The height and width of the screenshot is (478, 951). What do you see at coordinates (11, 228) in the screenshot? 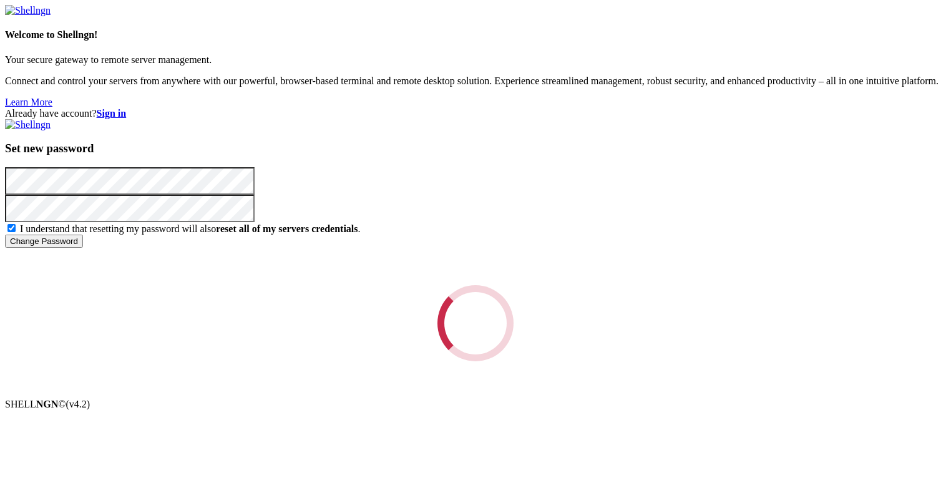
I see `input: I understand that resetting my password will alsoreset all of my servers credentials.` at bounding box center [11, 228].